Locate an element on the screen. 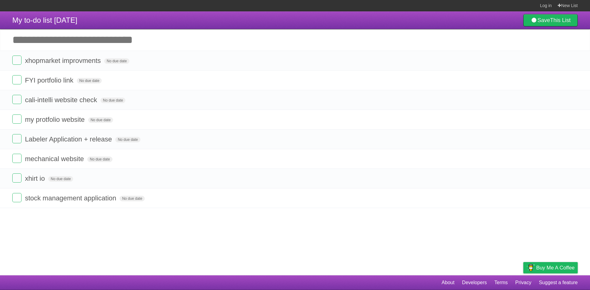  a: About is located at coordinates (448, 283).